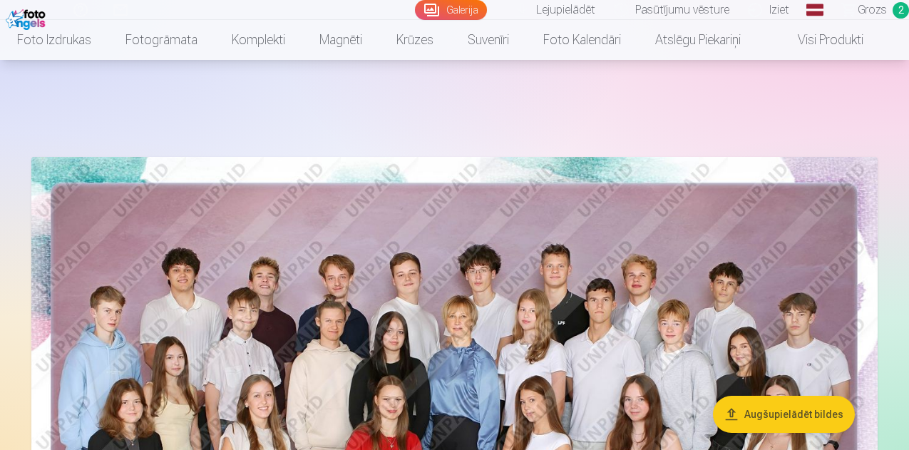 The height and width of the screenshot is (450, 909). What do you see at coordinates (900, 10) in the screenshot?
I see `span: 2` at bounding box center [900, 10].